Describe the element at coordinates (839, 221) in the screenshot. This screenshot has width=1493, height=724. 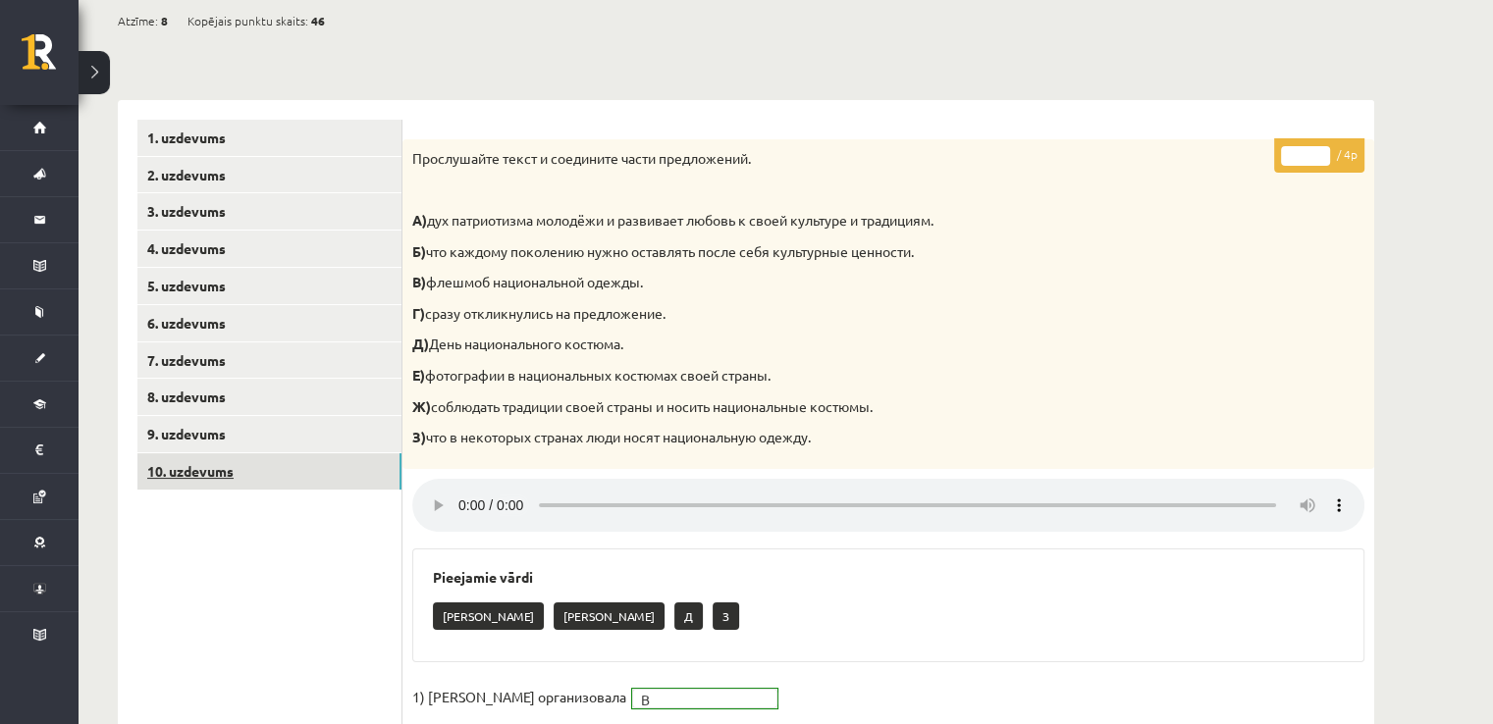
I see `p: дух патриотизма молодёжи и развивает любовь к своей культуре и традициям.` at that location.